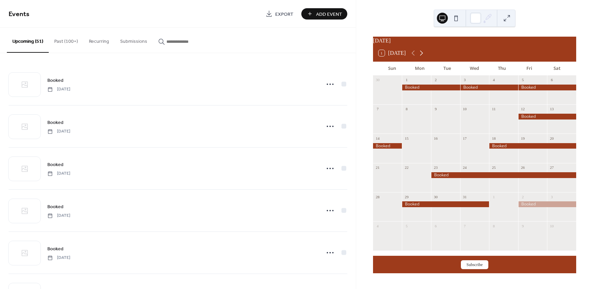 The height and width of the screenshot is (289, 593). What do you see at coordinates (406, 197) in the screenshot?
I see `div: 29` at bounding box center [406, 197].